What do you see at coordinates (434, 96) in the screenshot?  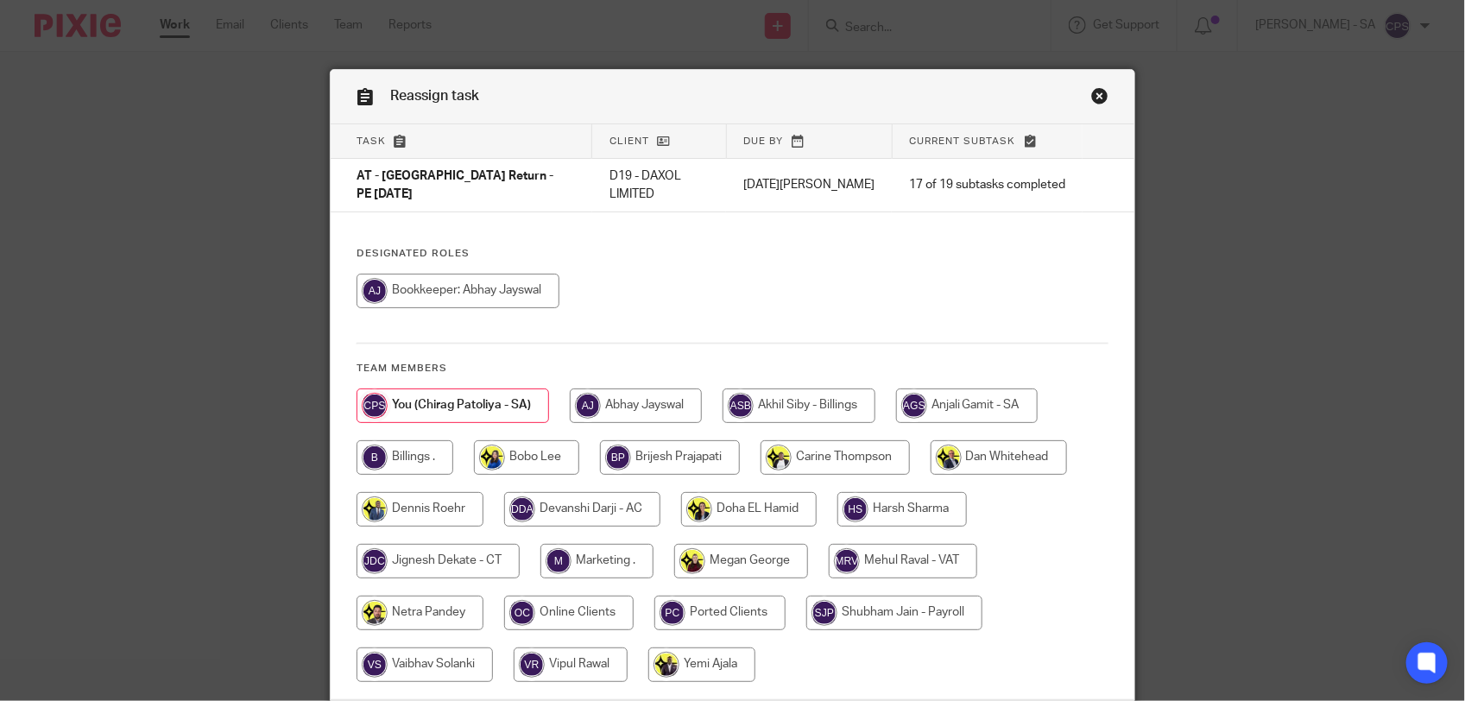 I see `span: Reassign task` at bounding box center [434, 96].